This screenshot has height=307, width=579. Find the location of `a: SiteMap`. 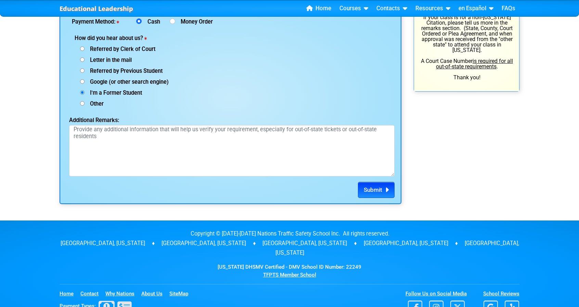

a: SiteMap is located at coordinates (181, 294).